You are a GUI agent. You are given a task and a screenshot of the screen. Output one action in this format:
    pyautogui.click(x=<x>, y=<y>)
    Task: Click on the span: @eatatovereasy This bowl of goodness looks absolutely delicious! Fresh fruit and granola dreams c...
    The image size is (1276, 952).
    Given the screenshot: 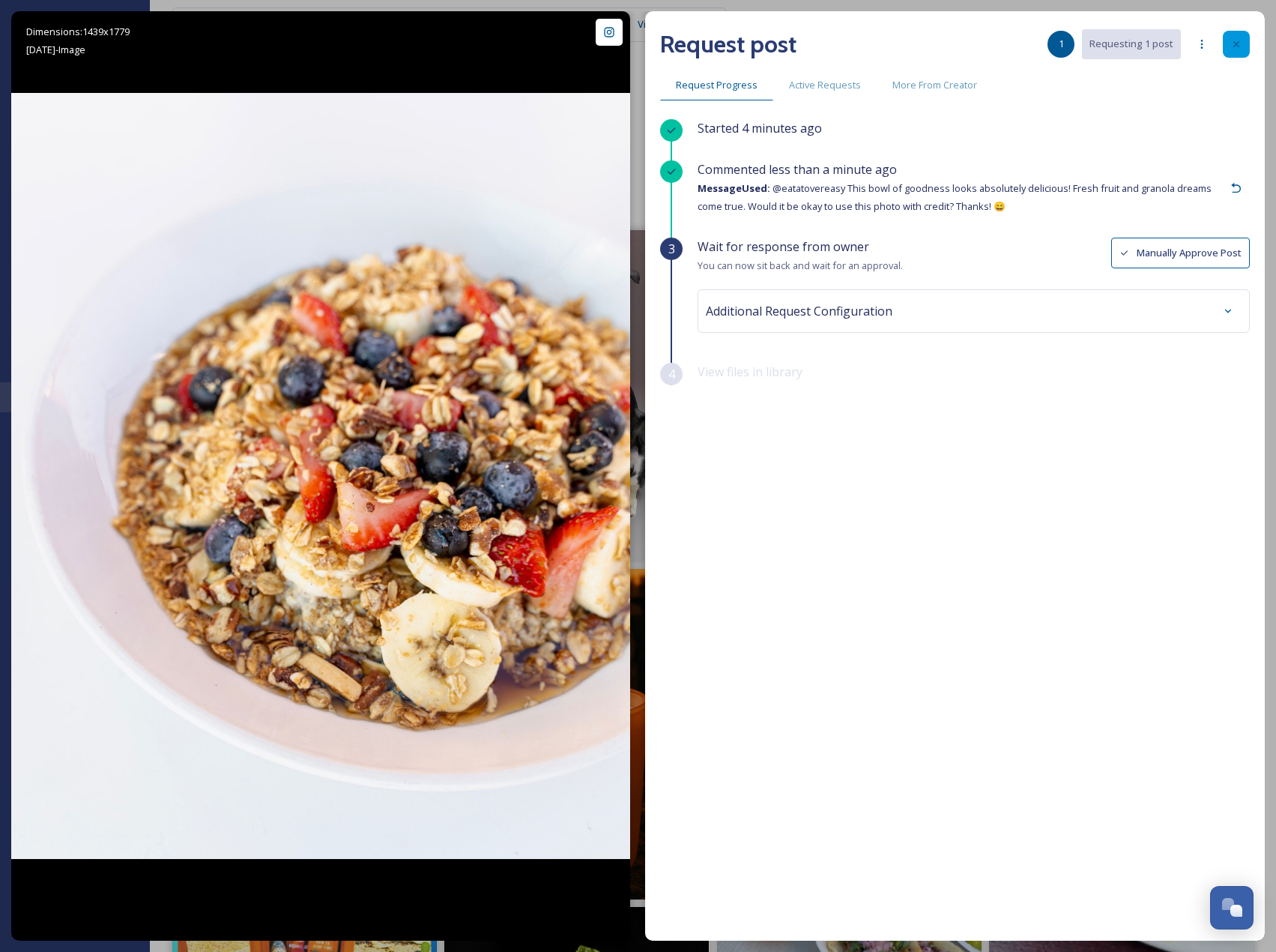 What is the action you would take?
    pyautogui.click(x=955, y=197)
    